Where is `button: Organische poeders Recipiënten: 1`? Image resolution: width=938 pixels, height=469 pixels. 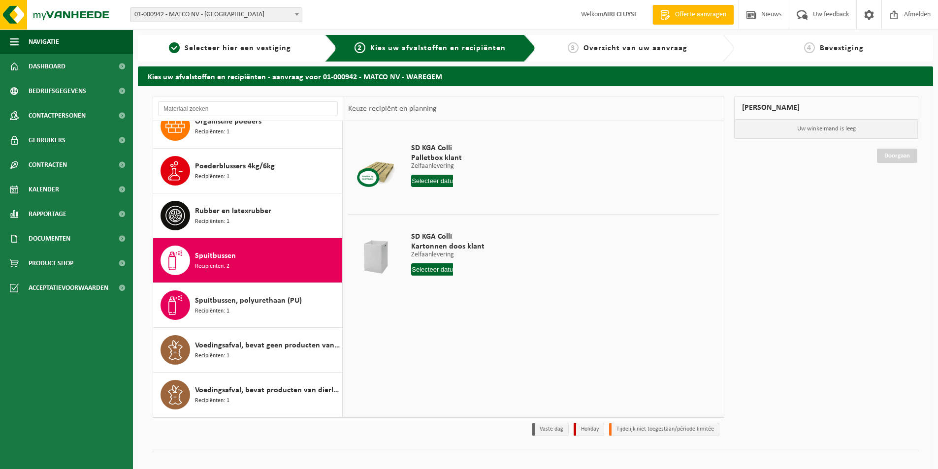 button: Organische poeders Recipiënten: 1 is located at coordinates (248, 126).